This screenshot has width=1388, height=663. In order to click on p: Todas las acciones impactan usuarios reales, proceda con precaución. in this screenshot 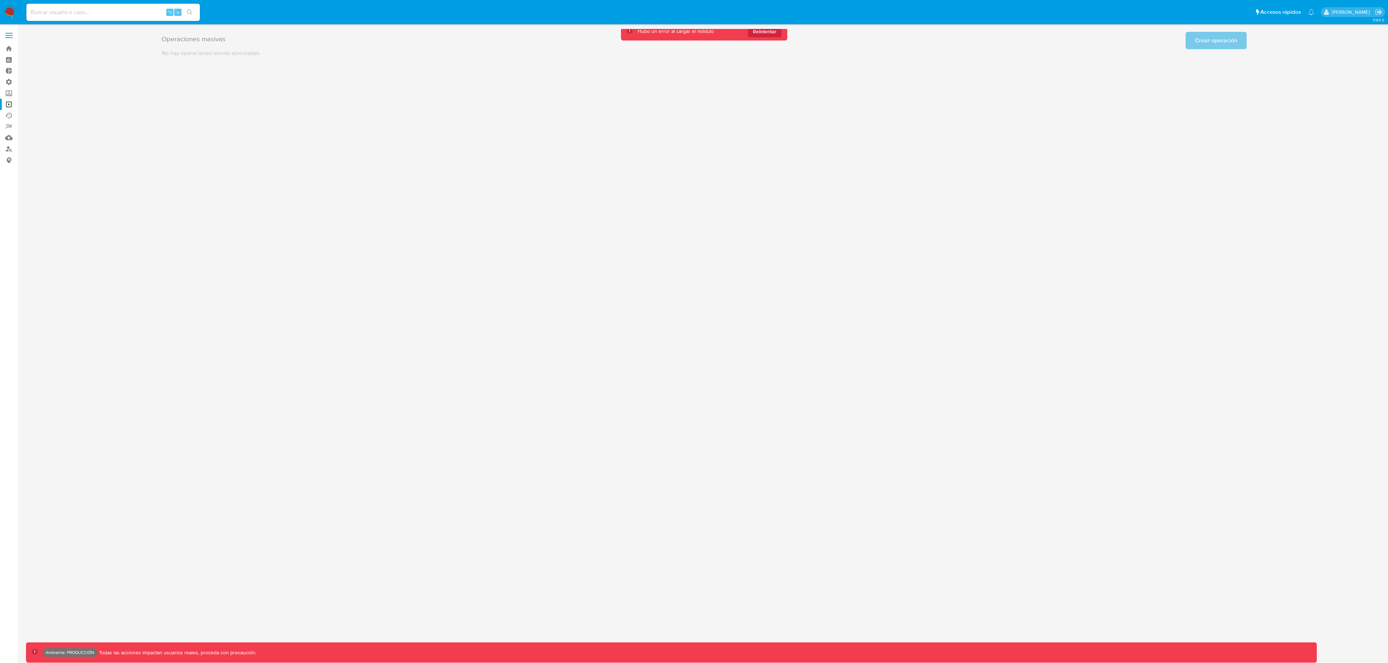, I will do `click(177, 652)`.